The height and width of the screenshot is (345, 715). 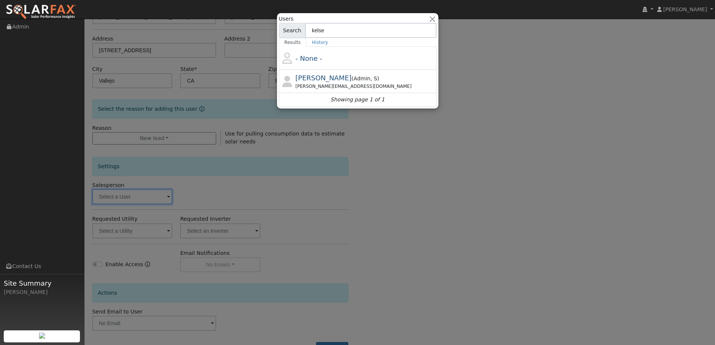 I want to click on img: SolarFax, so click(x=41, y=12).